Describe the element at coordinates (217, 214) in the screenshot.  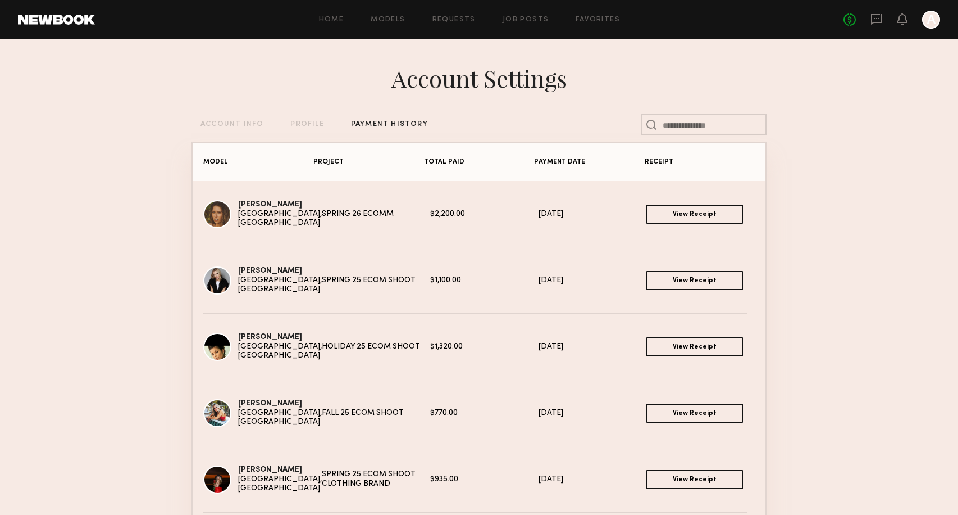
I see `img: Nikki M.` at that location.